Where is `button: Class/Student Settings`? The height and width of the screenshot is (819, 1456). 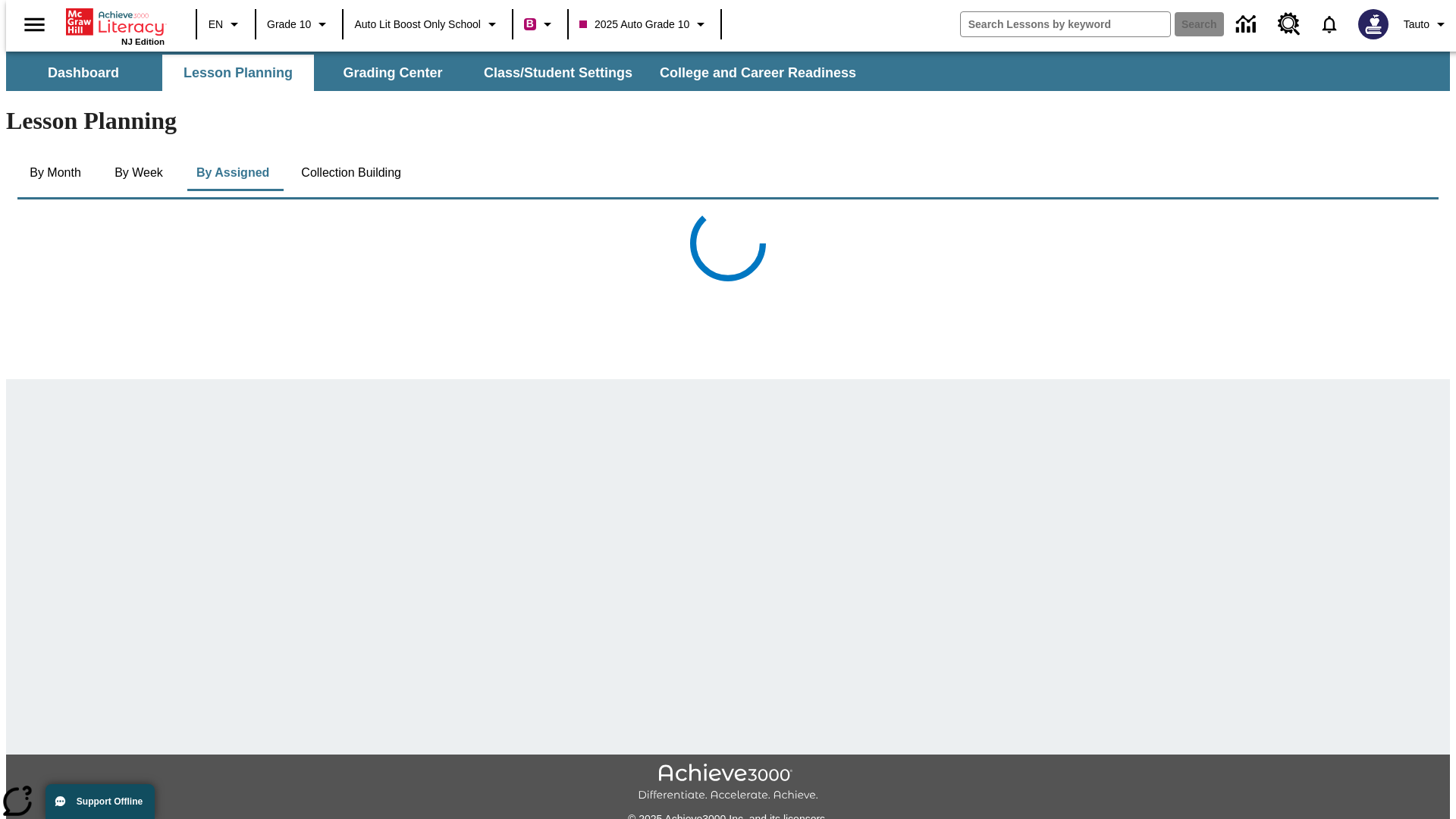
button: Class/Student Settings is located at coordinates (559, 73).